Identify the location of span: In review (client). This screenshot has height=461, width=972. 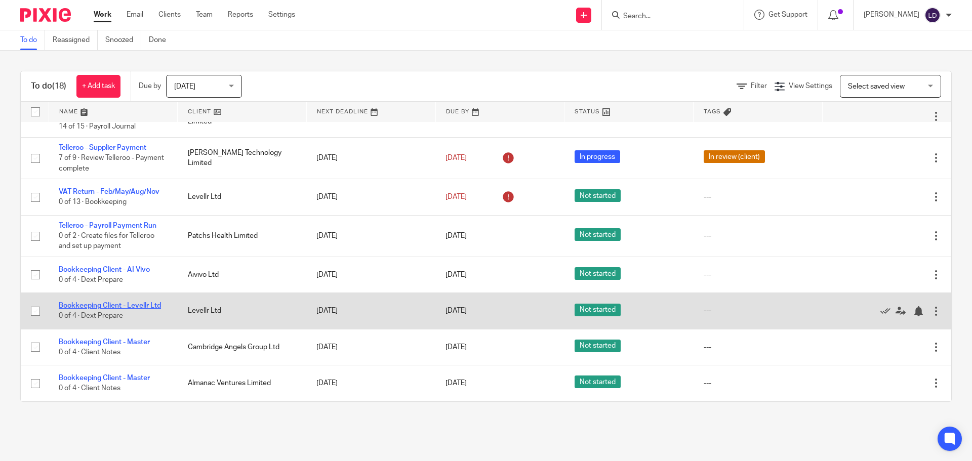
(734, 156).